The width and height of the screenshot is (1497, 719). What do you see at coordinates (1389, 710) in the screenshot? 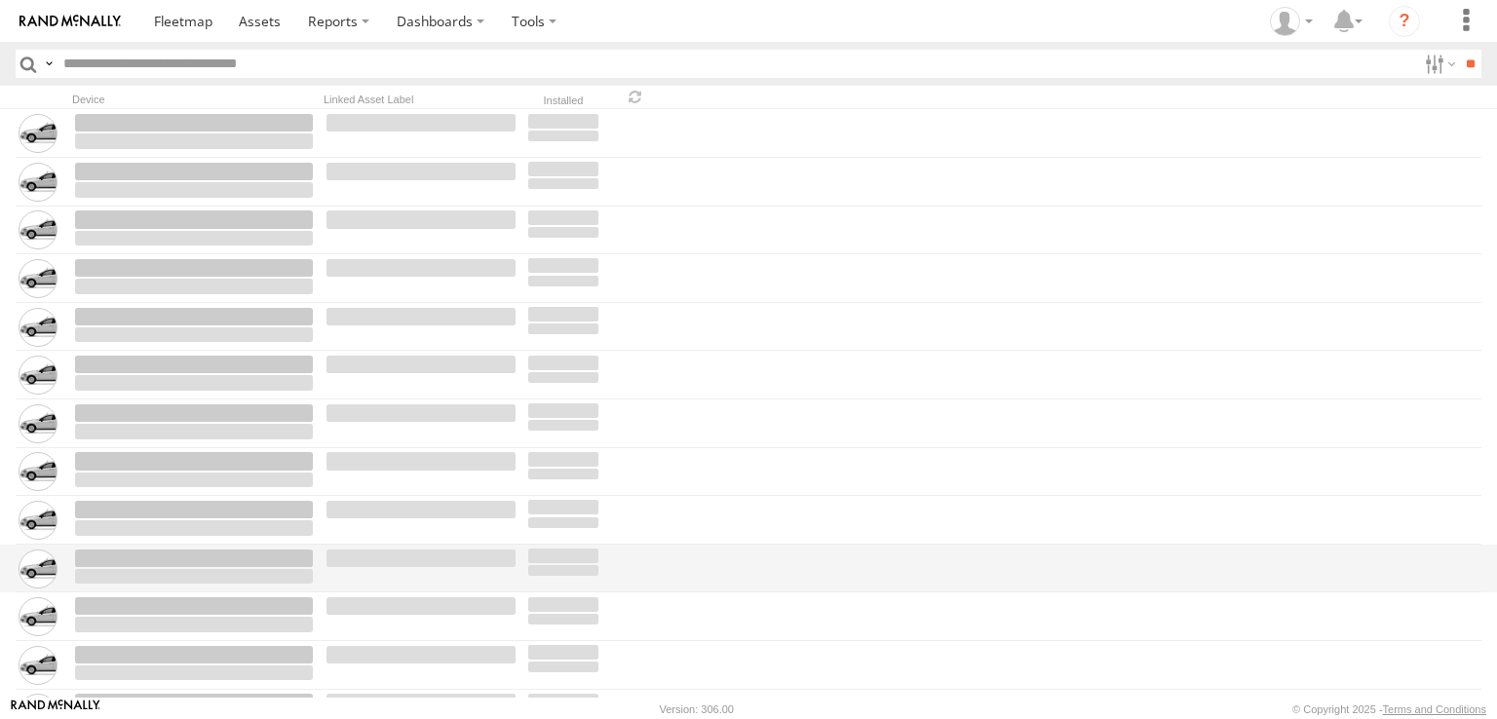
I see `div: © Copyright 2025 -` at bounding box center [1389, 710].